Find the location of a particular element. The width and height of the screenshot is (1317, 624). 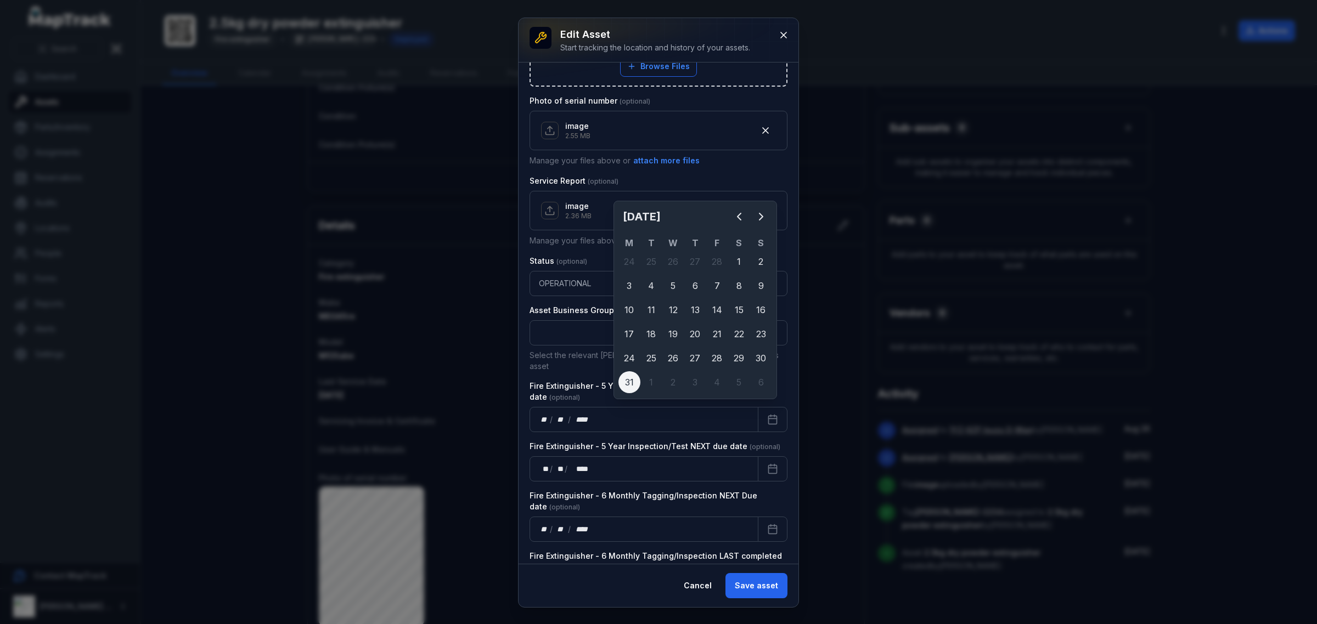

button: Save asset is located at coordinates (756, 586).